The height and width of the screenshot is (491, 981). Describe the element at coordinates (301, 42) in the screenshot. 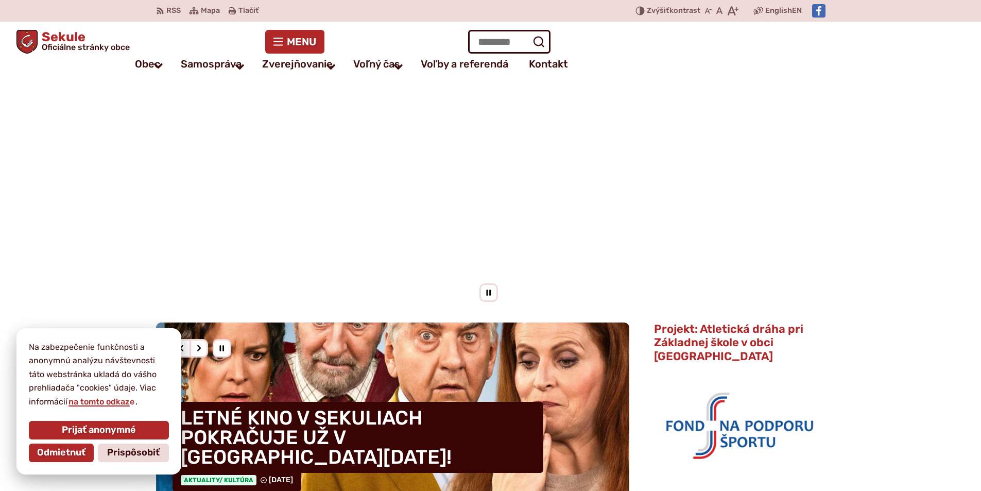

I see `span: Menu` at that location.